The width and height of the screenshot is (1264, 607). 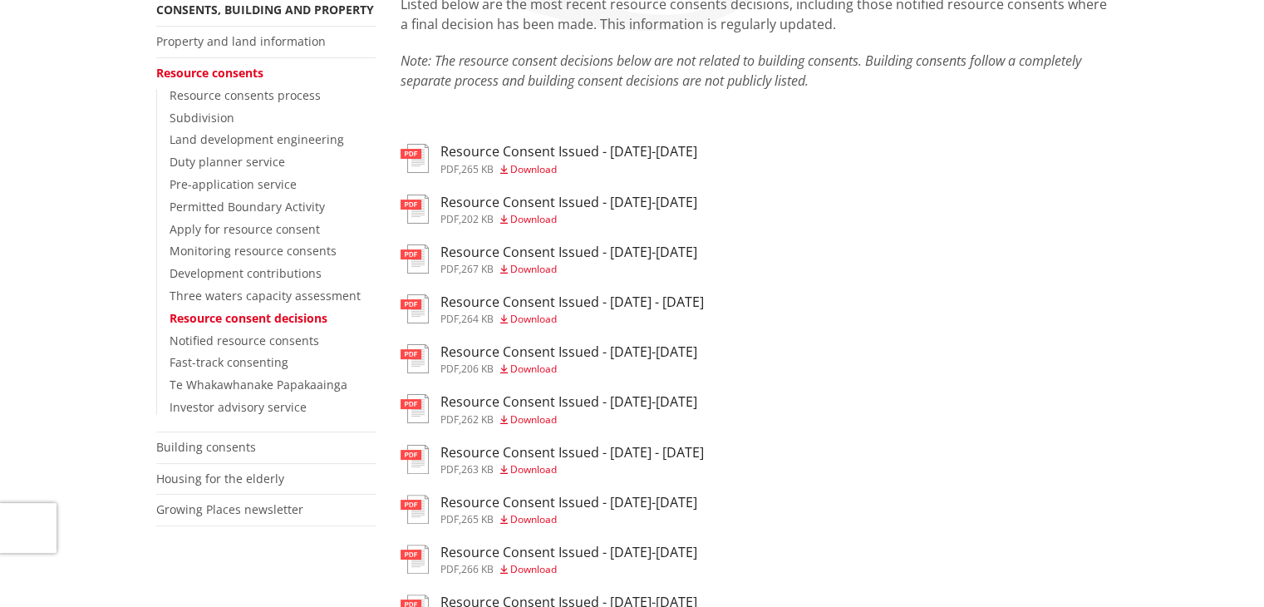 What do you see at coordinates (227, 161) in the screenshot?
I see `a: Duty planner service` at bounding box center [227, 161].